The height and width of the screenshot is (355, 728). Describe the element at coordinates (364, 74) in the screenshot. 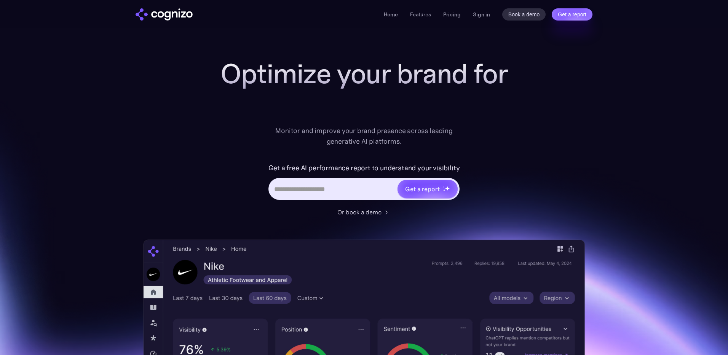

I see `h1: Optimize your brand for` at that location.